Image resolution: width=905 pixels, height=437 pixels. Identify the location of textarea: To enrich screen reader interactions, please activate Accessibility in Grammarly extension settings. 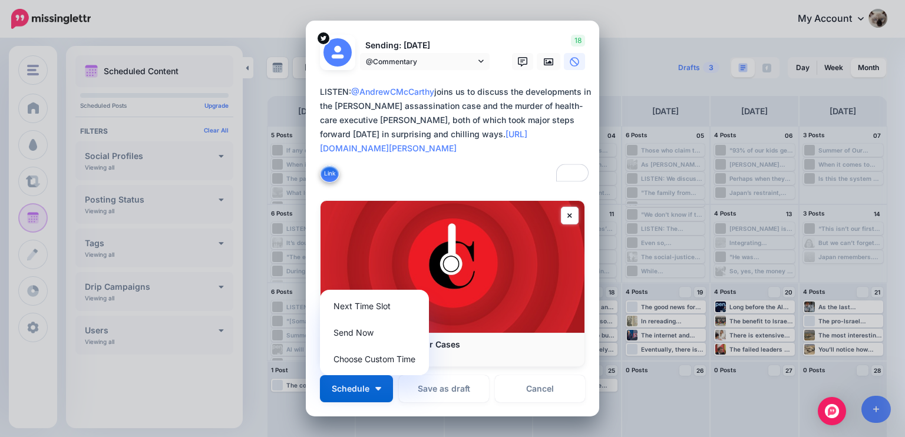
(455, 134).